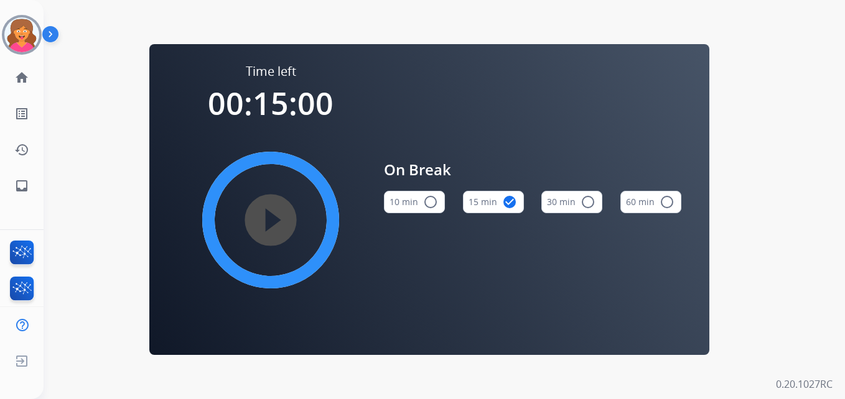  Describe the element at coordinates (271, 220) in the screenshot. I see `mat-icon: play_circle_filled` at that location.